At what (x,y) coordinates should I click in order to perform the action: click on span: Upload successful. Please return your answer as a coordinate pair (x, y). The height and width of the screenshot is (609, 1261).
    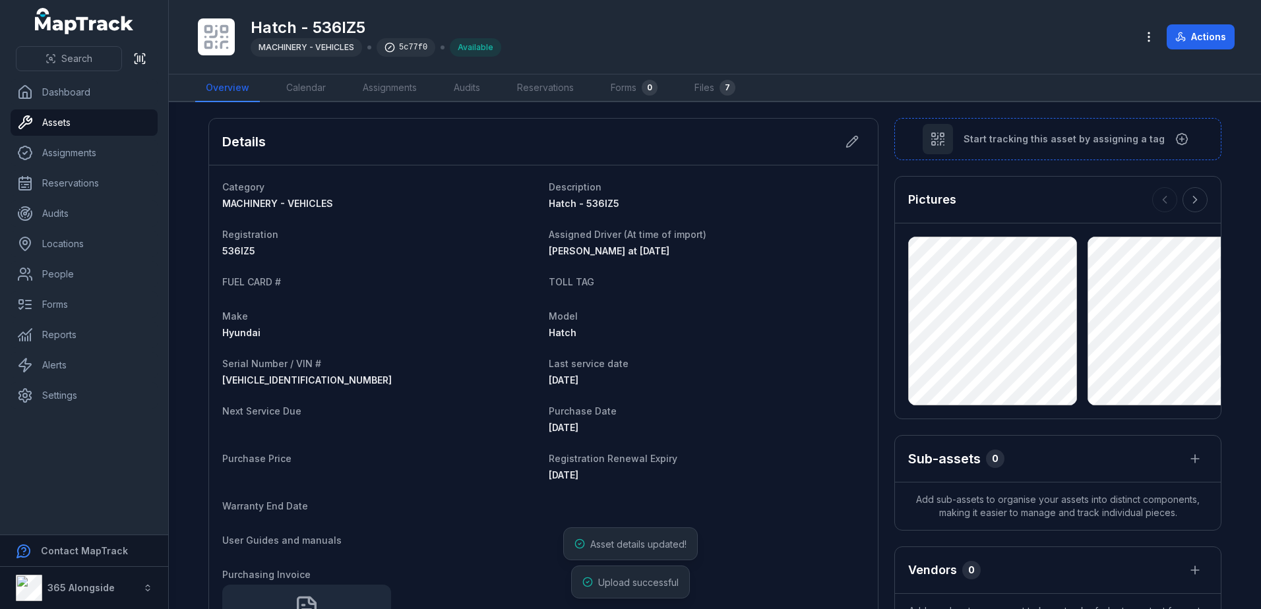
    Looking at the image, I should click on (638, 582).